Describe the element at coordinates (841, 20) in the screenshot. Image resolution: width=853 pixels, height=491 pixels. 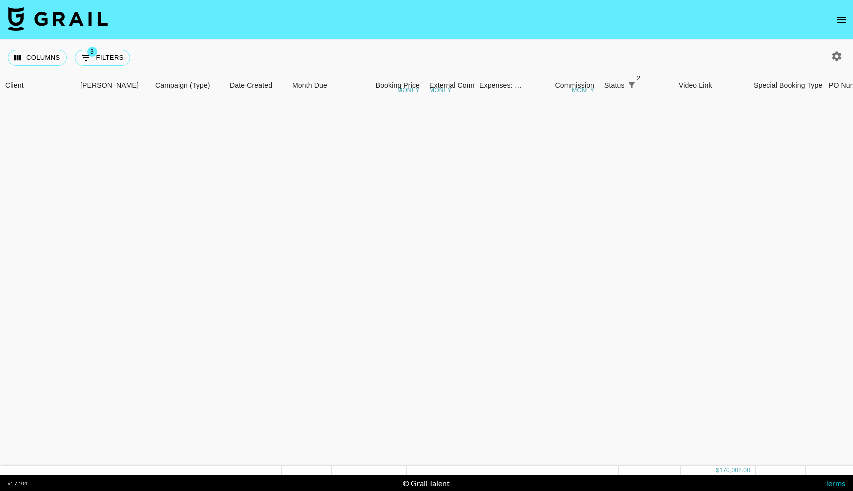
I see `button: open drawer` at that location.